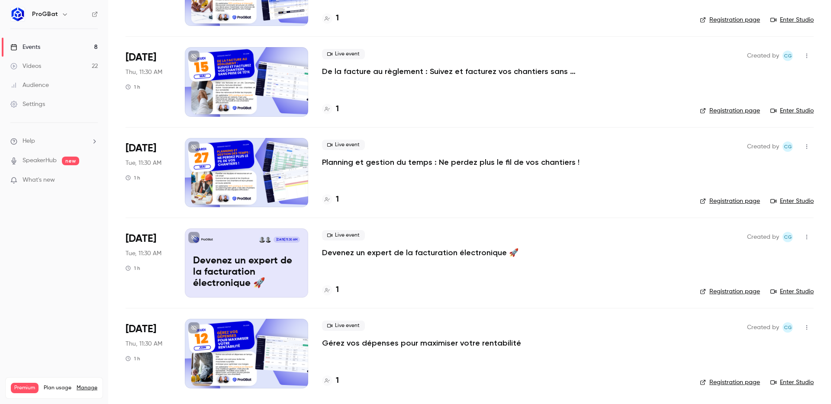  What do you see at coordinates (45, 14) in the screenshot?
I see `h6: ProGBat` at bounding box center [45, 14].